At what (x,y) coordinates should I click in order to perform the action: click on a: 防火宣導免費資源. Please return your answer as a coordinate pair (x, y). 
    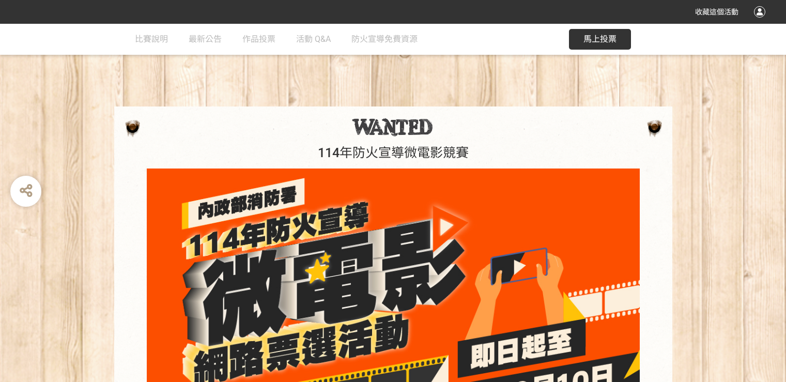
    Looking at the image, I should click on (385, 39).